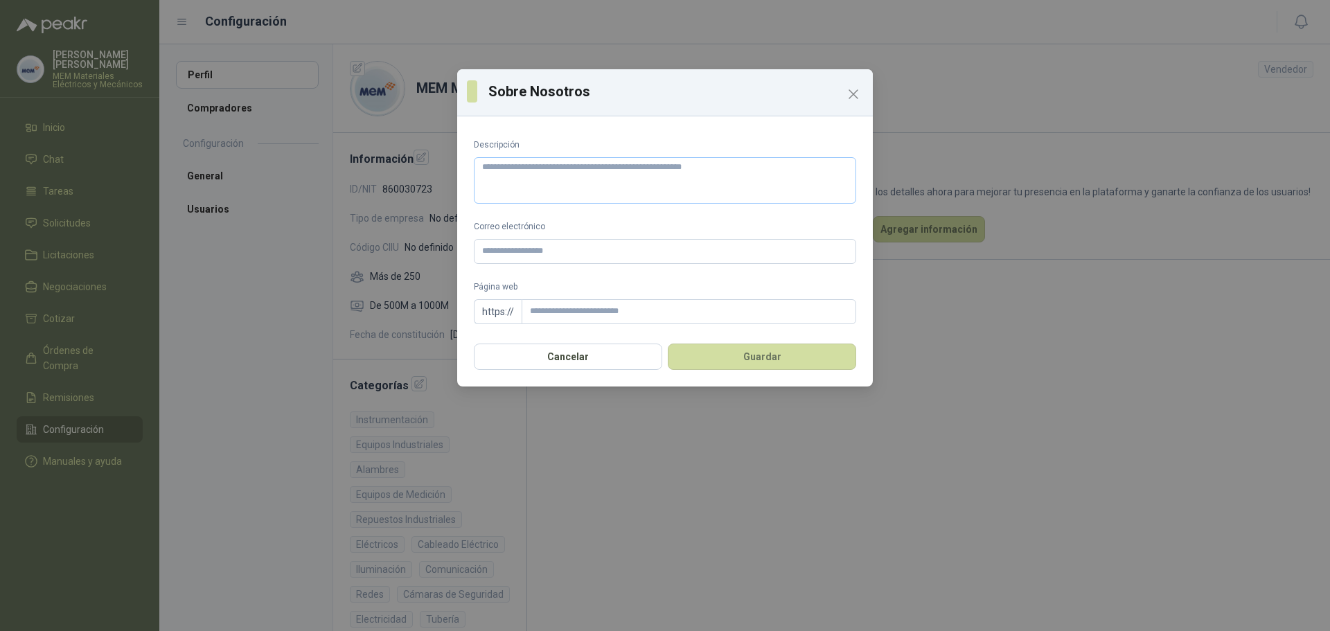 The image size is (1330, 631). What do you see at coordinates (853, 94) in the screenshot?
I see `button: Close` at bounding box center [853, 94].